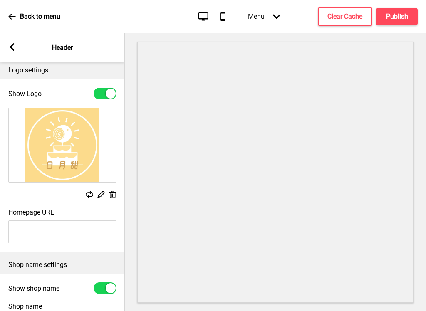 This screenshot has width=426, height=311. I want to click on a: Back to menu, so click(34, 17).